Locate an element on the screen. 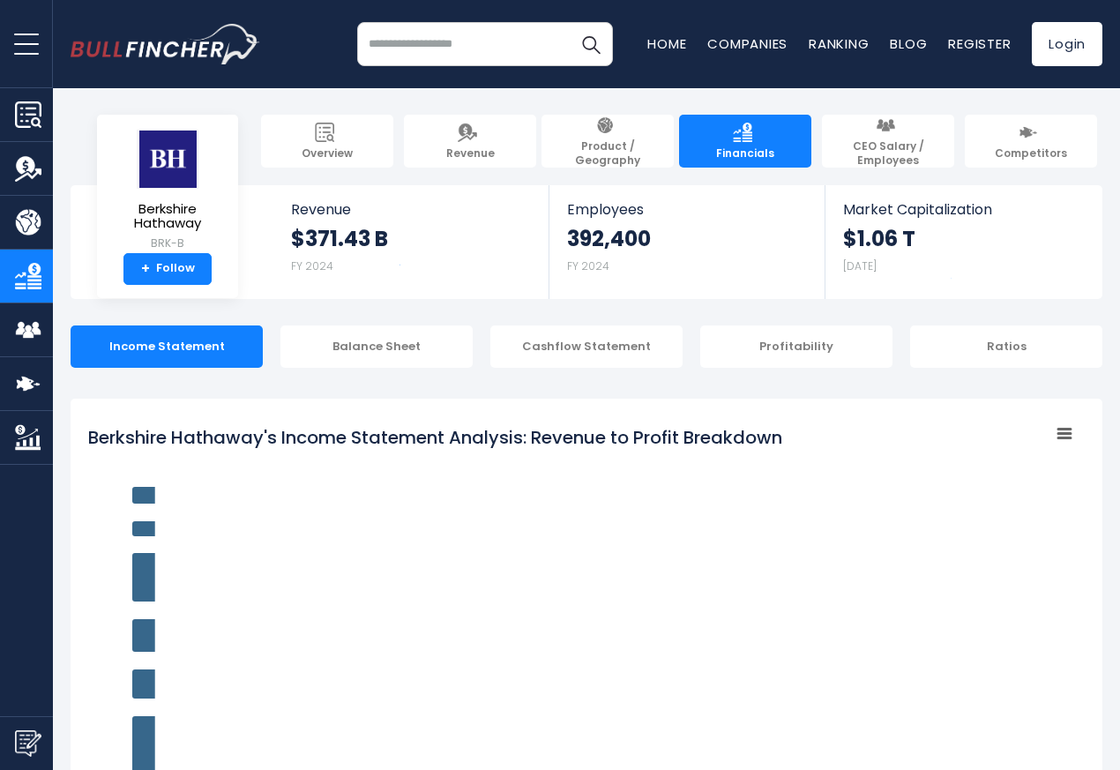 The width and height of the screenshot is (1120, 770). div: Profitability is located at coordinates (797, 347).